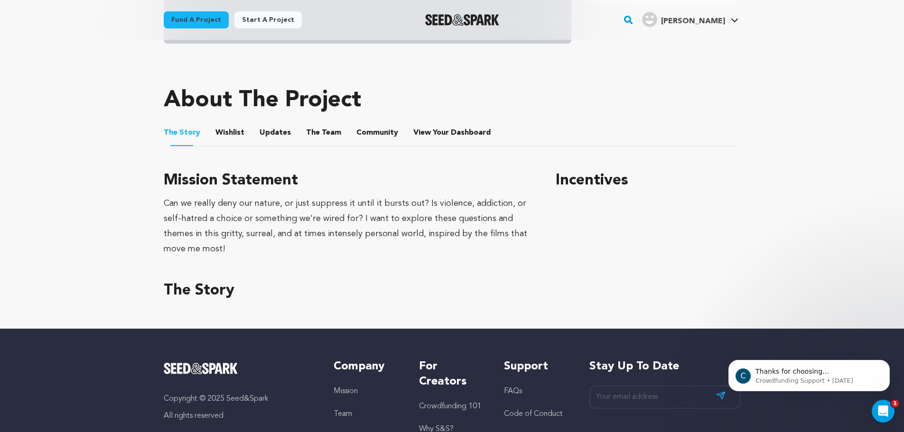  What do you see at coordinates (262, 101) in the screenshot?
I see `h1: About The Project` at bounding box center [262, 101].